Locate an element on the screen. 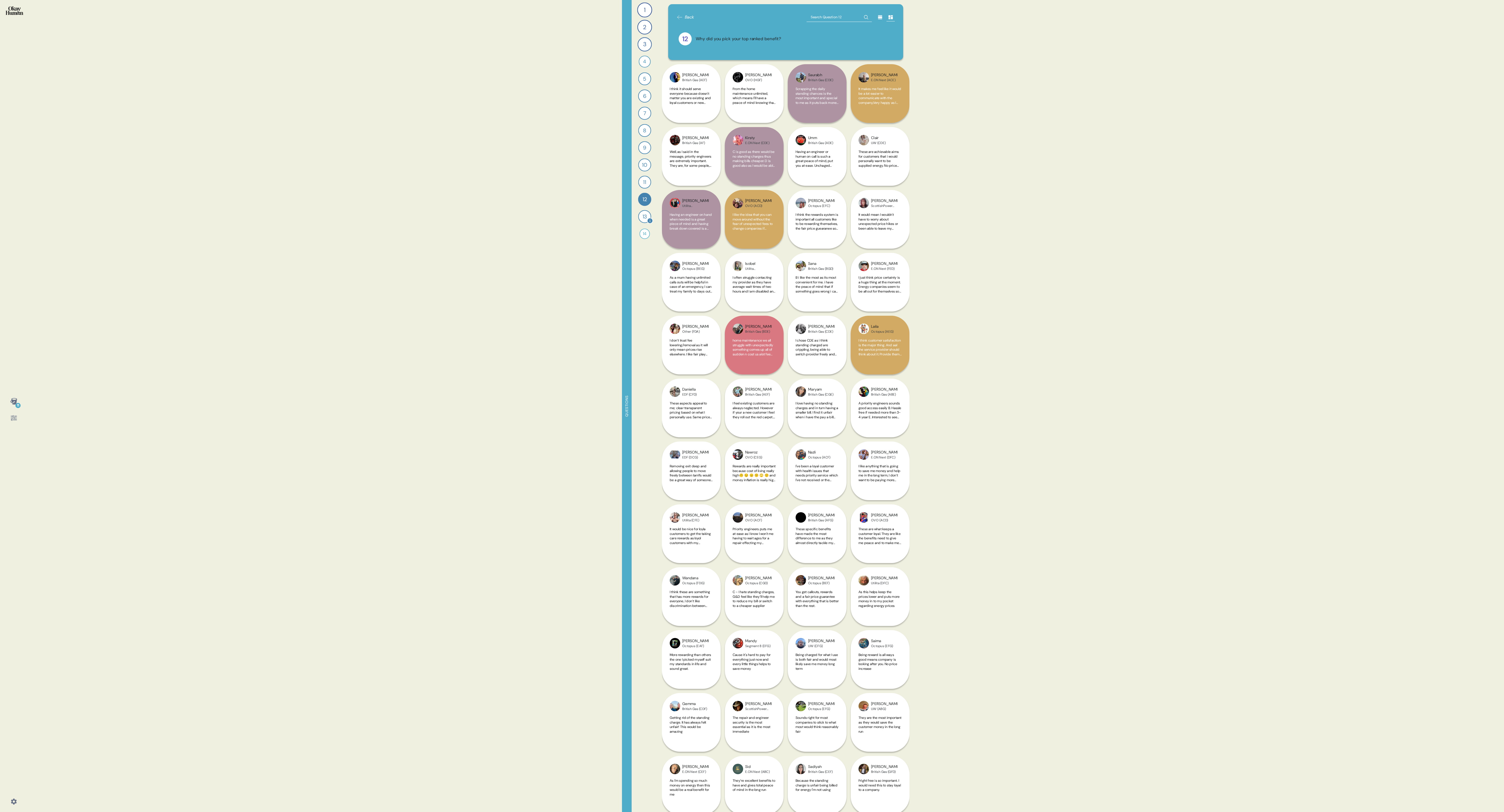 Image resolution: width=1504 pixels, height=812 pixels. div: British Gas (AEF) is located at coordinates (759, 395).